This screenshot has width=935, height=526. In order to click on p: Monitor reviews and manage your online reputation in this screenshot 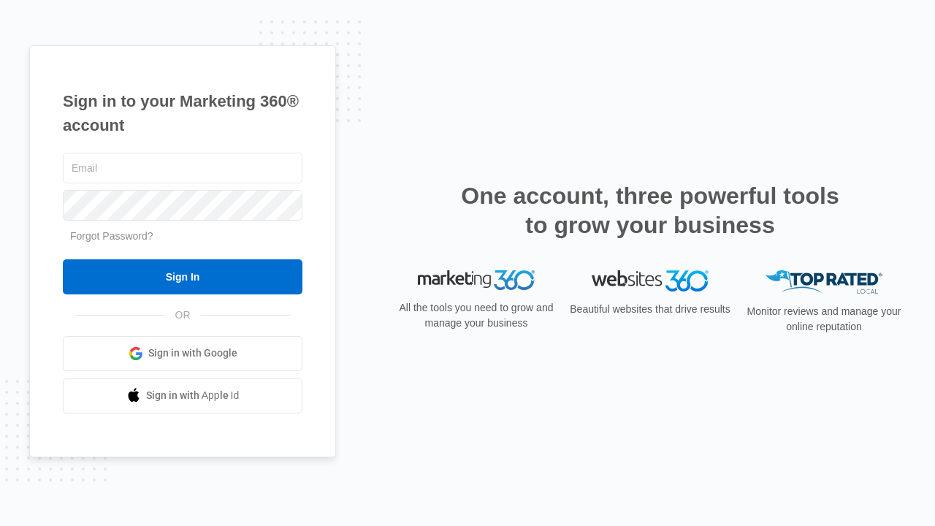, I will do `click(824, 319)`.